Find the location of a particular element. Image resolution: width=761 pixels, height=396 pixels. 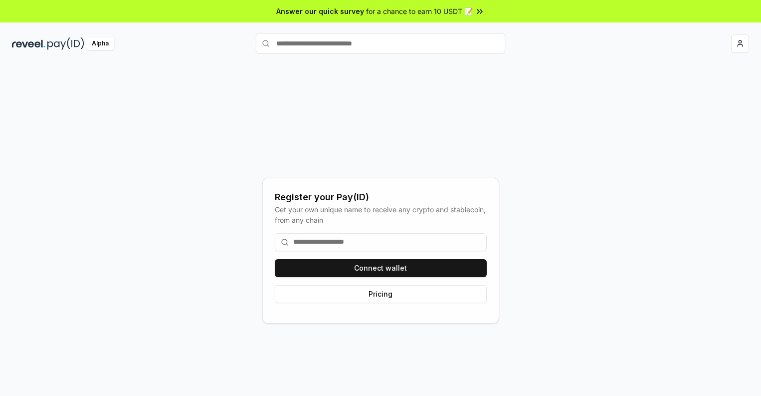

button: Pricing is located at coordinates (381, 294).